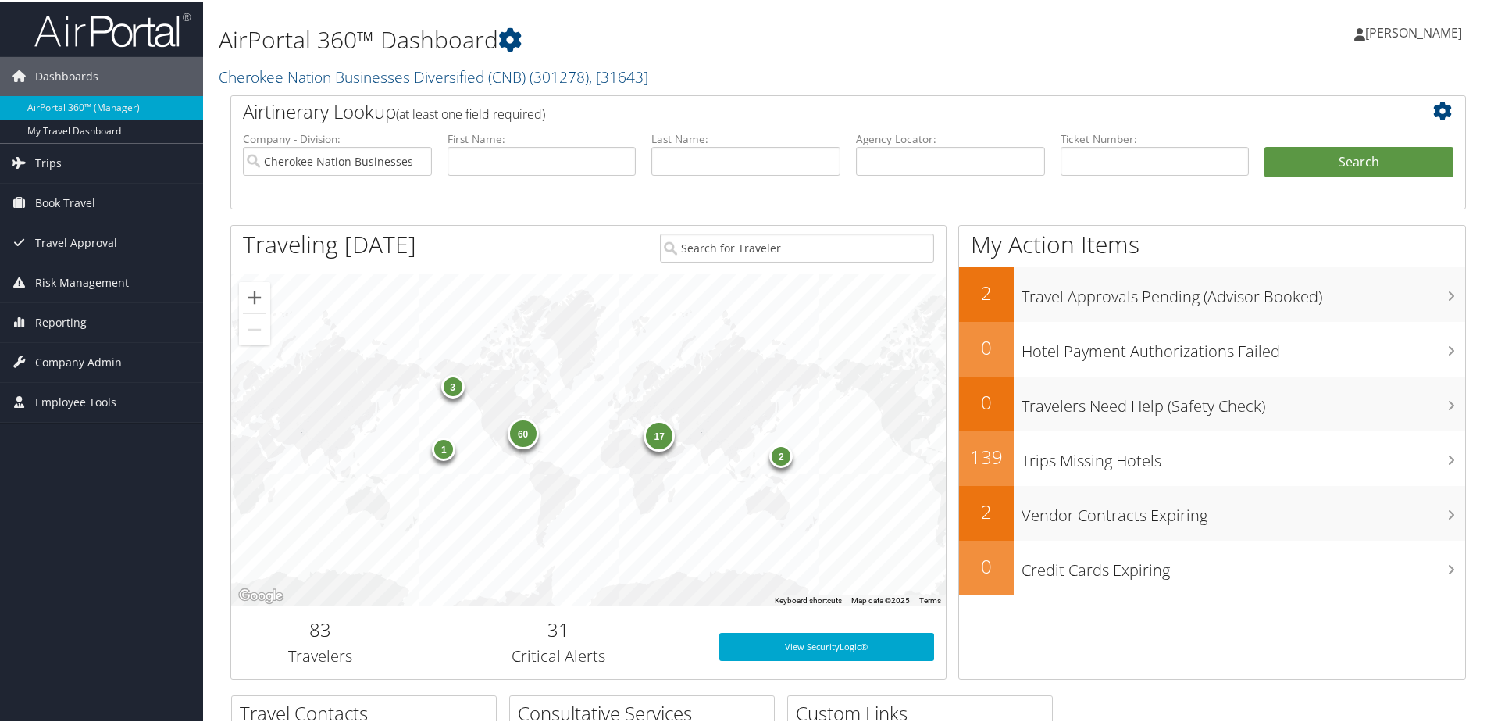 The width and height of the screenshot is (1487, 722). Describe the element at coordinates (808, 599) in the screenshot. I see `button: Keyboard shortcuts` at that location.